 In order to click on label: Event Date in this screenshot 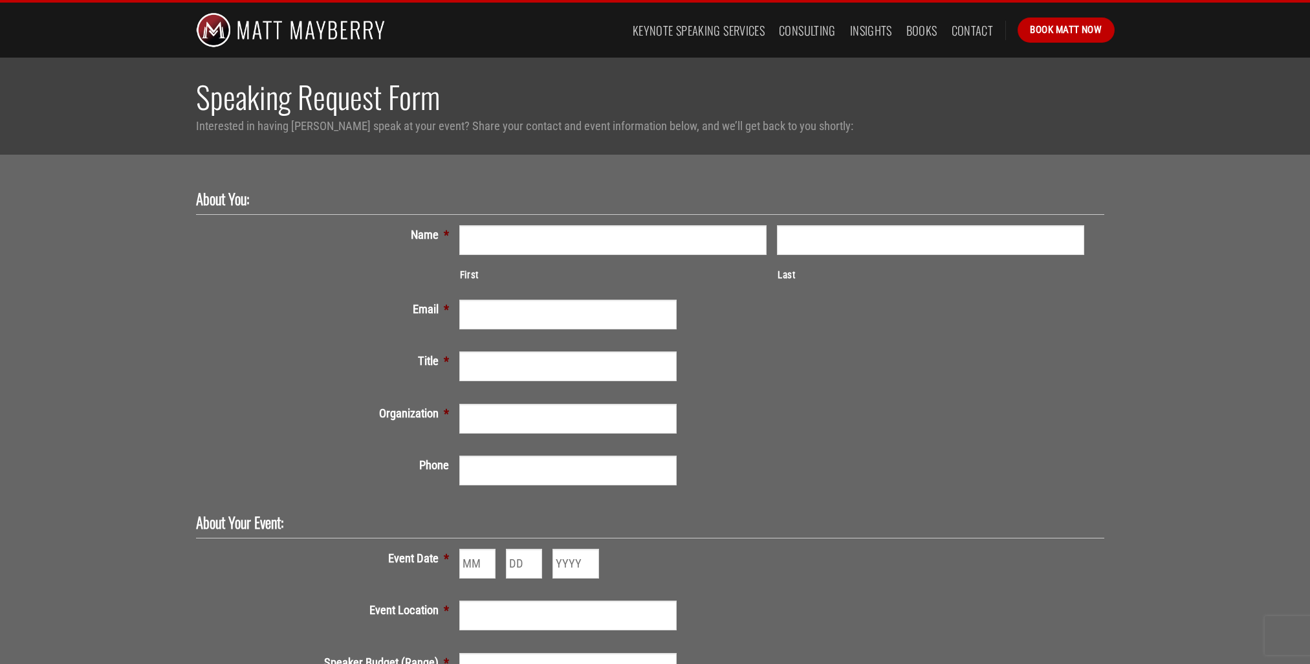, I will do `click(327, 557)`.